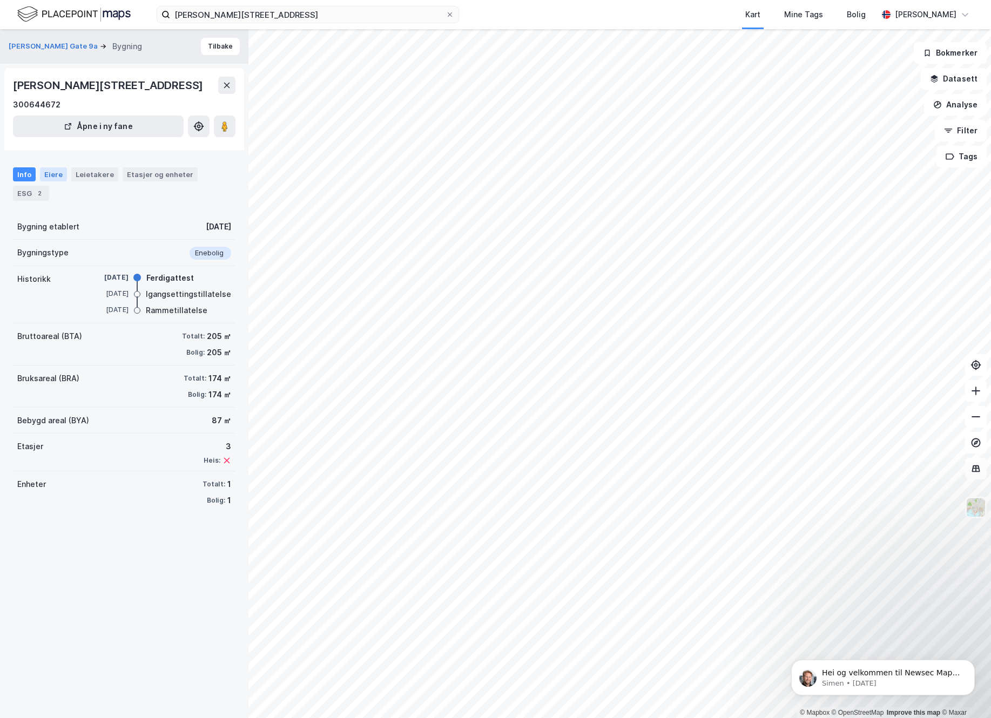 The width and height of the screenshot is (991, 718). I want to click on div: 3, so click(217, 446).